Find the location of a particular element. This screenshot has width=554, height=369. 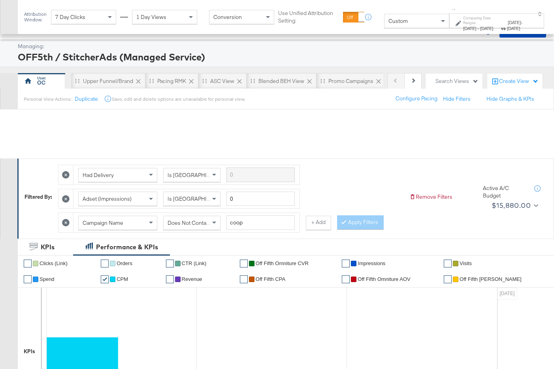

div: Personal View Actions: is located at coordinates (47, 99).